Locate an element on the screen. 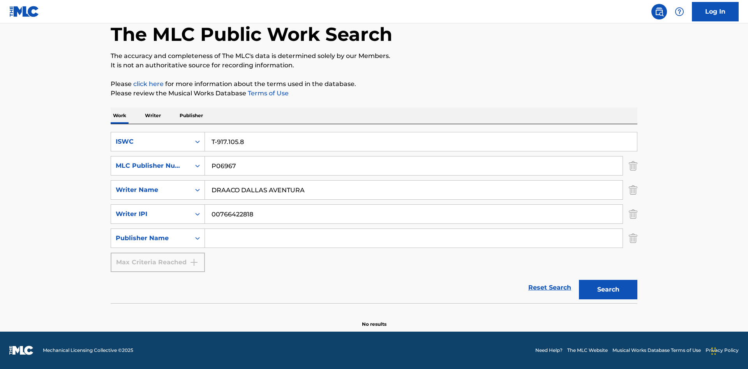 This screenshot has height=369, width=748. form: Search Form is located at coordinates (374, 218).